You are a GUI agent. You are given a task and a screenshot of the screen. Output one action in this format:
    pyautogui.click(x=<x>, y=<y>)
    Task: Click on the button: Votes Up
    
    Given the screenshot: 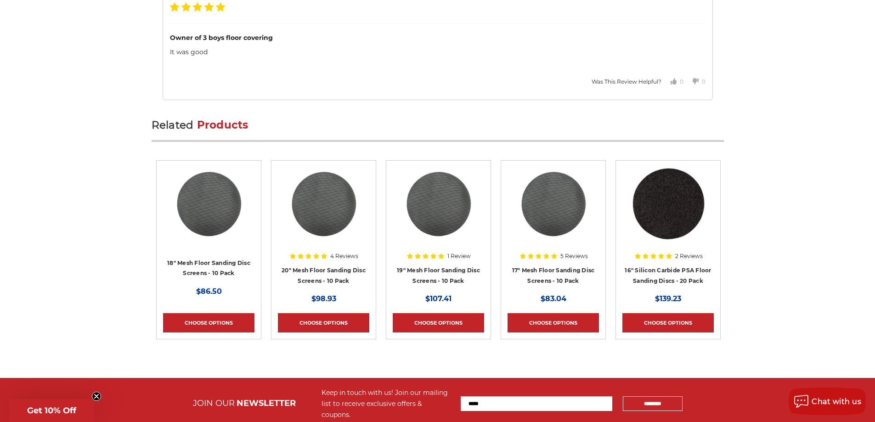 What is the action you would take?
    pyautogui.click(x=672, y=82)
    